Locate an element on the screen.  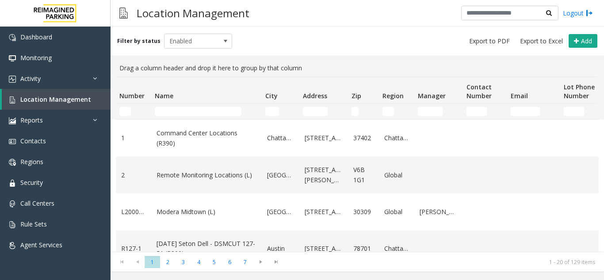
a: 37402 is located at coordinates (363, 138).